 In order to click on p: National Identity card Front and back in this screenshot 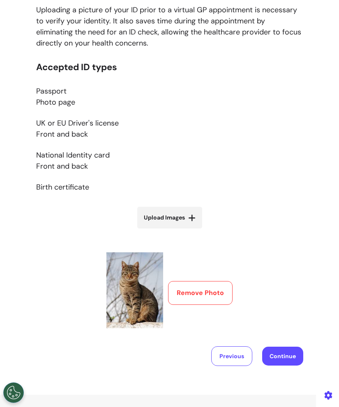, I will do `click(170, 161)`.